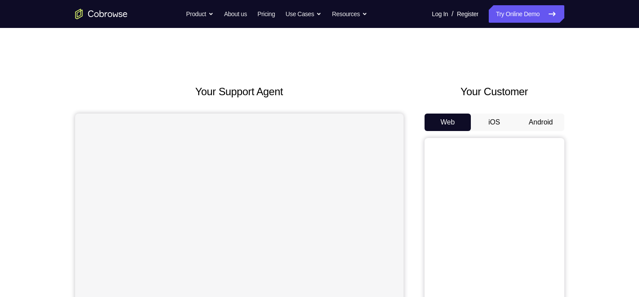 Image resolution: width=639 pixels, height=297 pixels. I want to click on a: Log In, so click(439, 14).